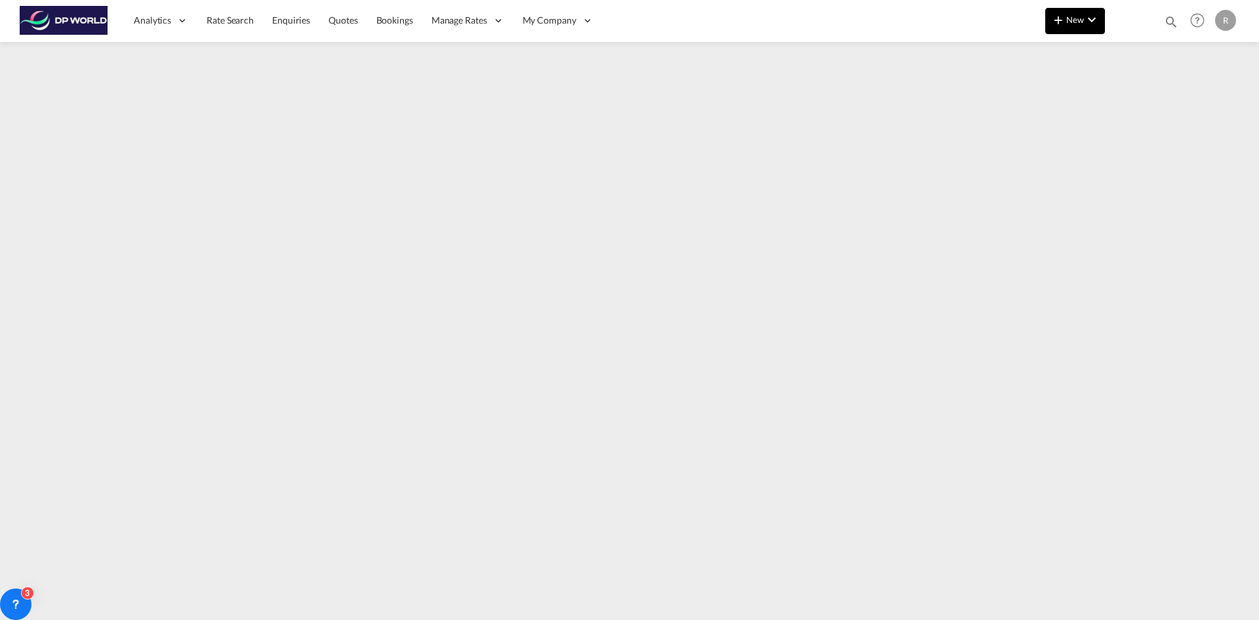 This screenshot has height=620, width=1259. What do you see at coordinates (1171, 22) in the screenshot?
I see `md-icon: icon-magnify` at bounding box center [1171, 22].